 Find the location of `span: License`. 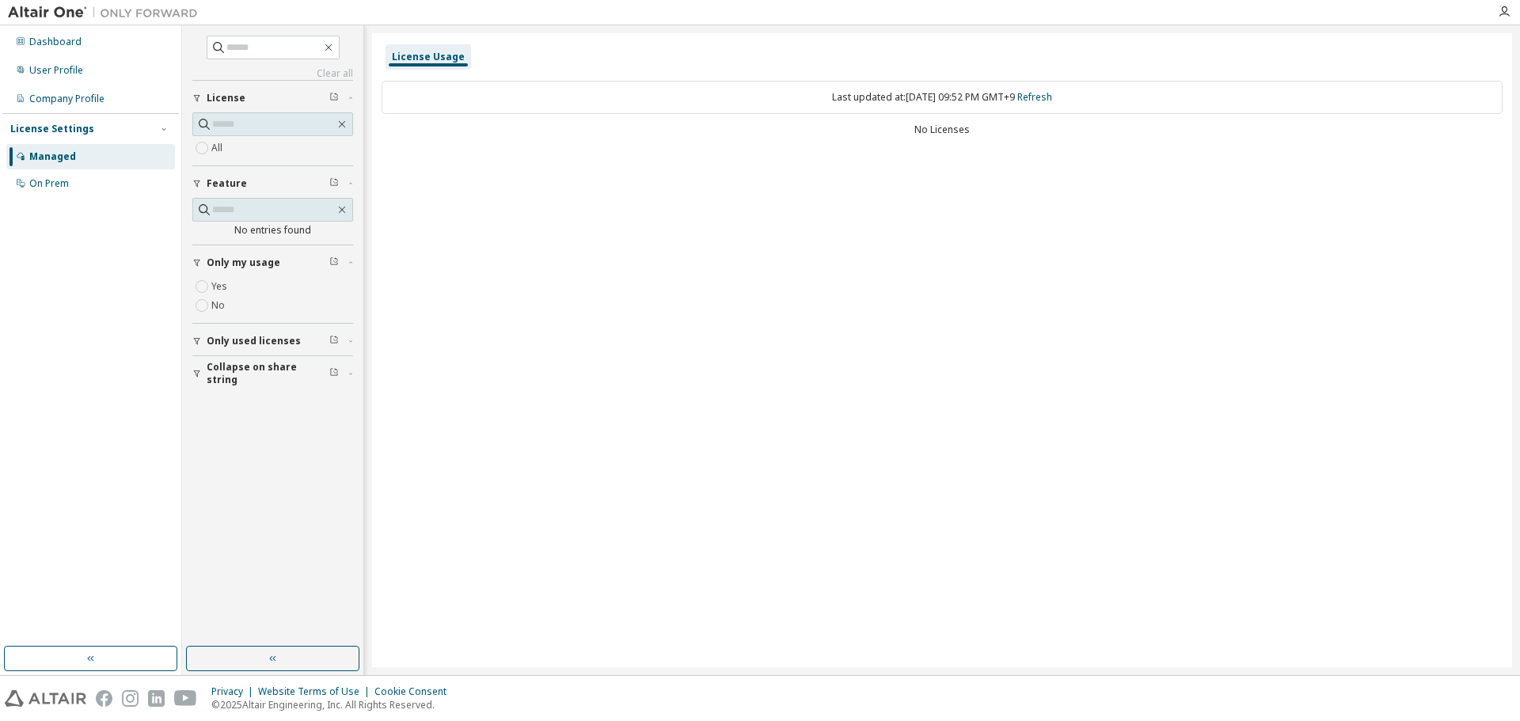

span: License is located at coordinates (226, 98).